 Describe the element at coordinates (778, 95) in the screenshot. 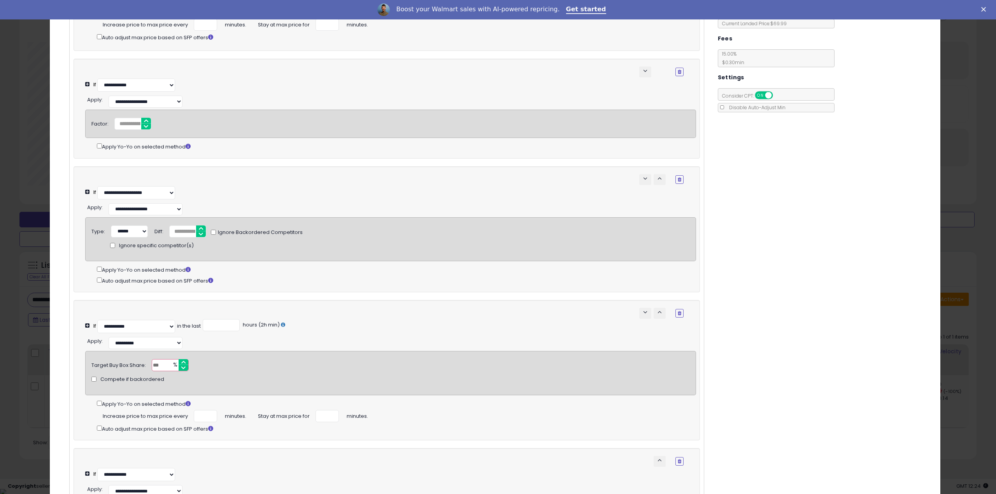

I see `span: OFF` at that location.